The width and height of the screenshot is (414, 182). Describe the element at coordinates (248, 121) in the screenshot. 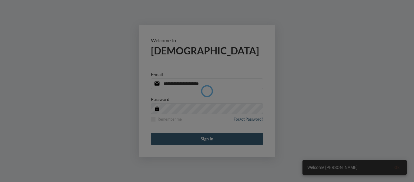

I see `a: Forgot Password?` at that location.